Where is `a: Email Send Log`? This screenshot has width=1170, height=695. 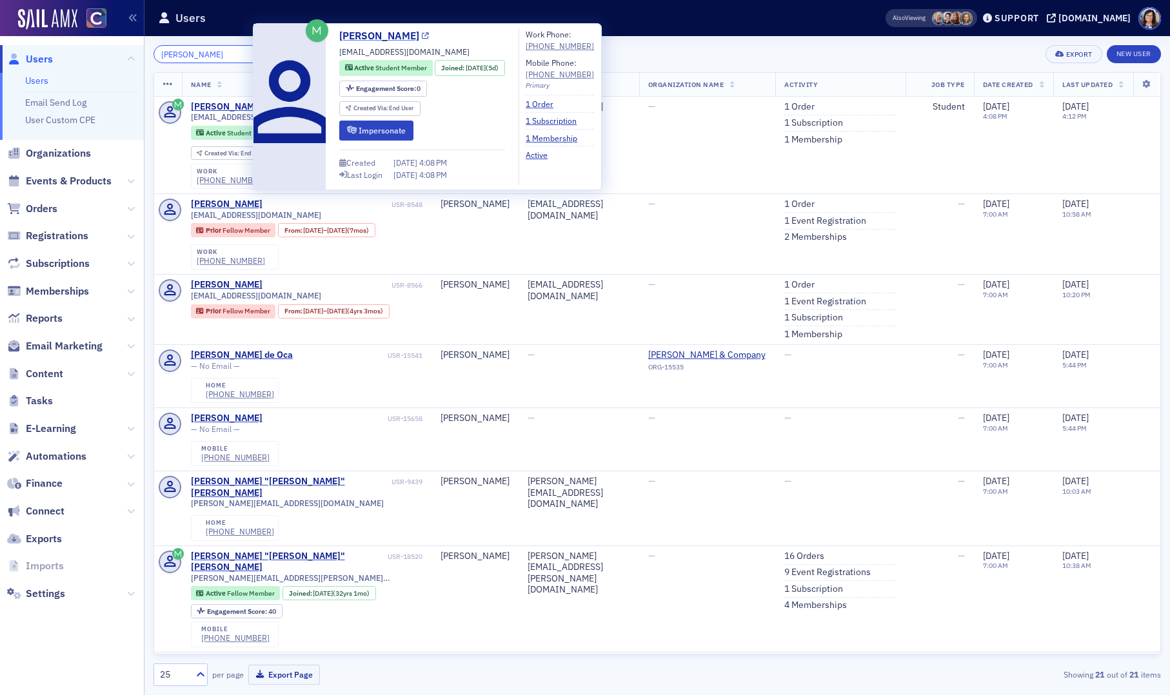
a: Email Send Log is located at coordinates (55, 103).